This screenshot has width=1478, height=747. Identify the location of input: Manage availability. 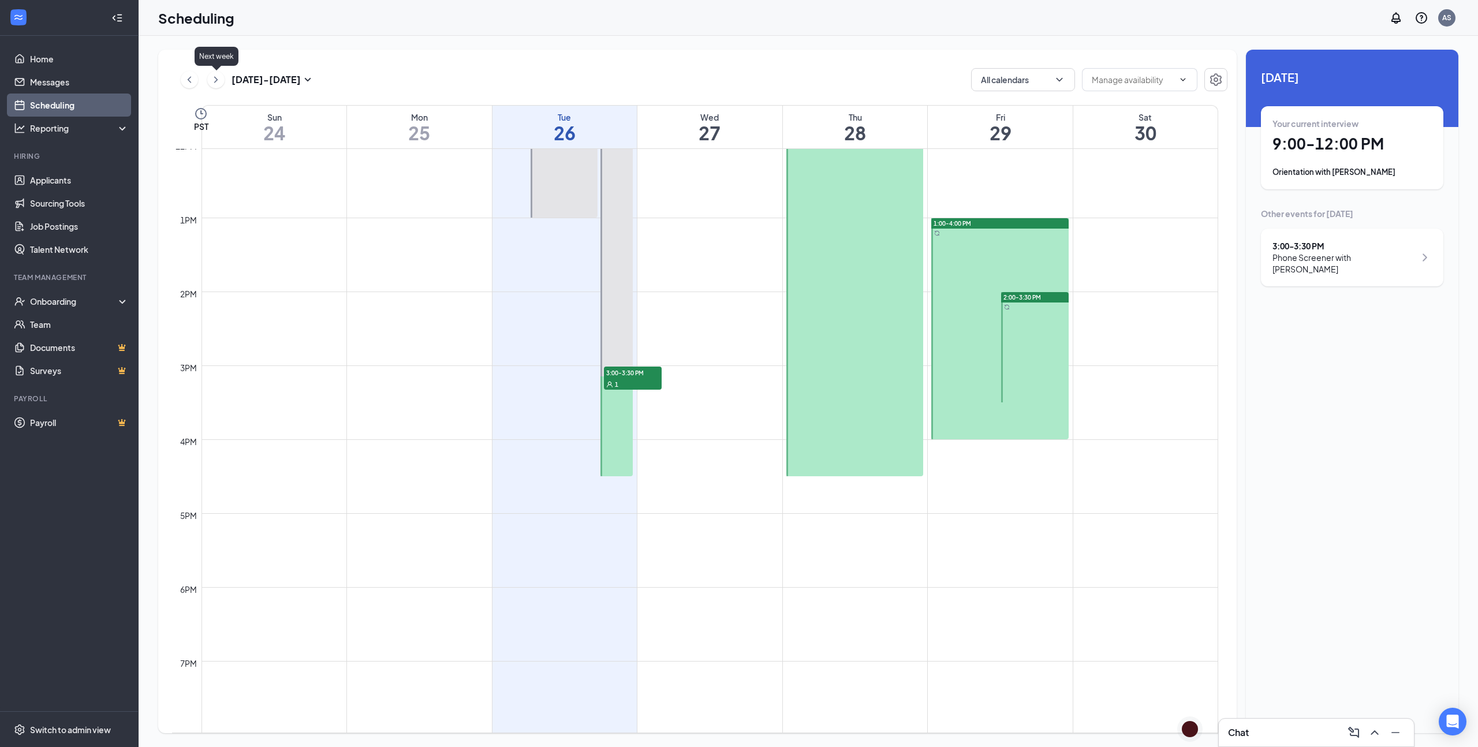
(1133, 80).